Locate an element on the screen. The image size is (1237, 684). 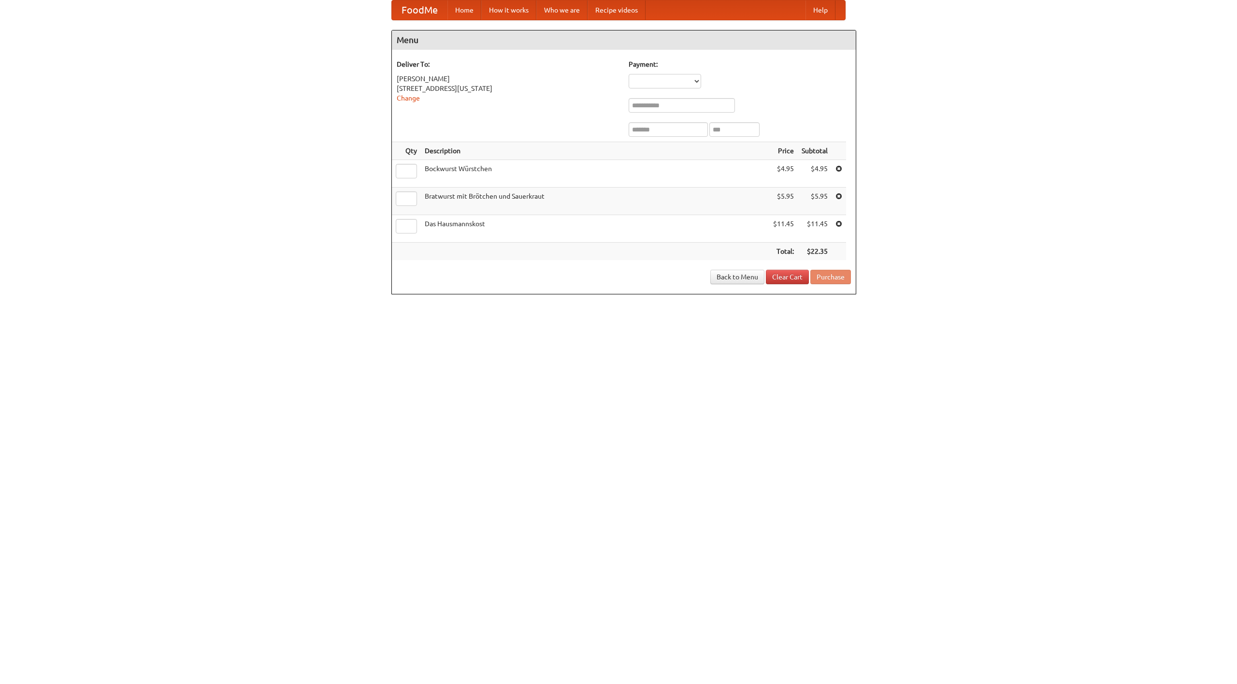
a: FoodMe is located at coordinates (419, 10).